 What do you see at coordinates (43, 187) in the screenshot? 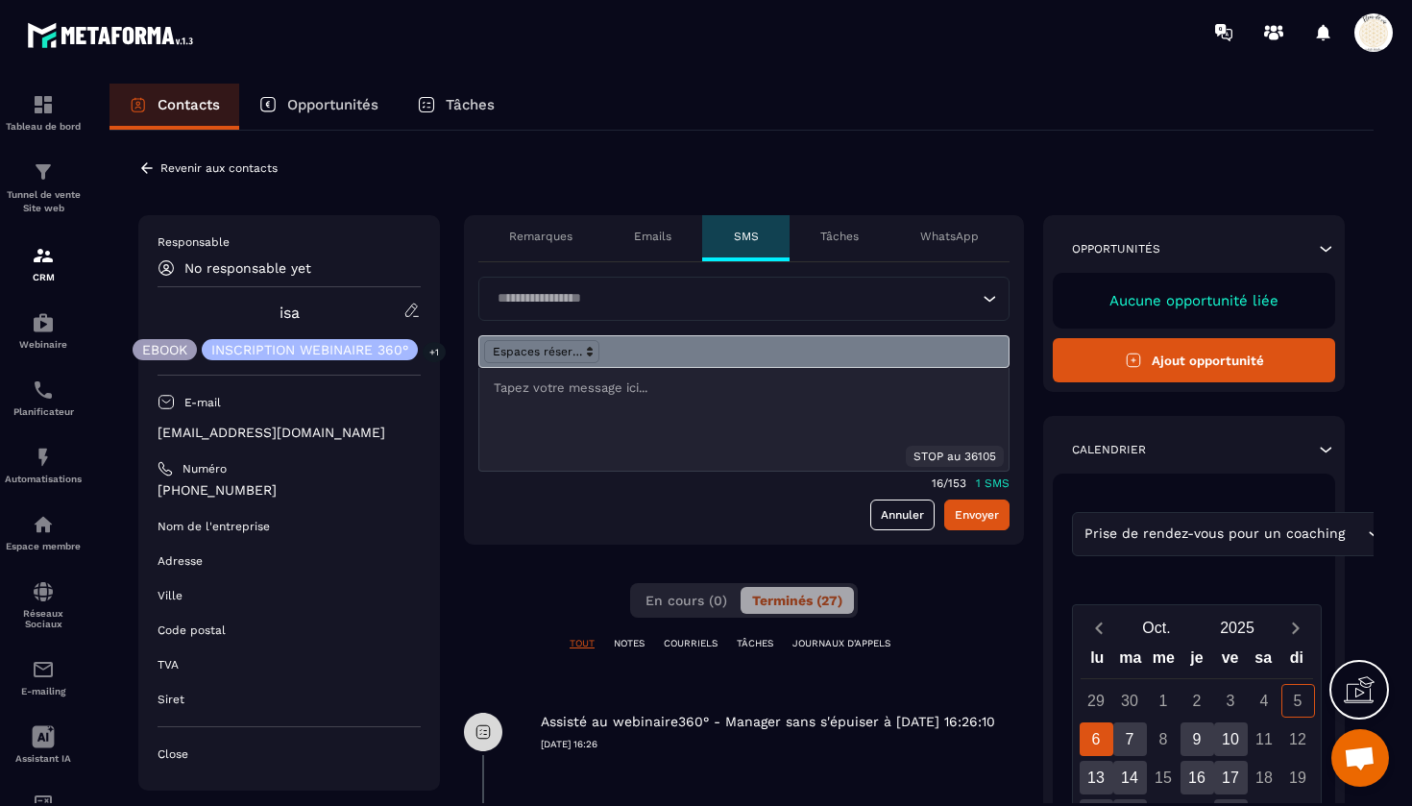
I see `a: formationformationTunnel de vente Site web` at bounding box center [43, 187].